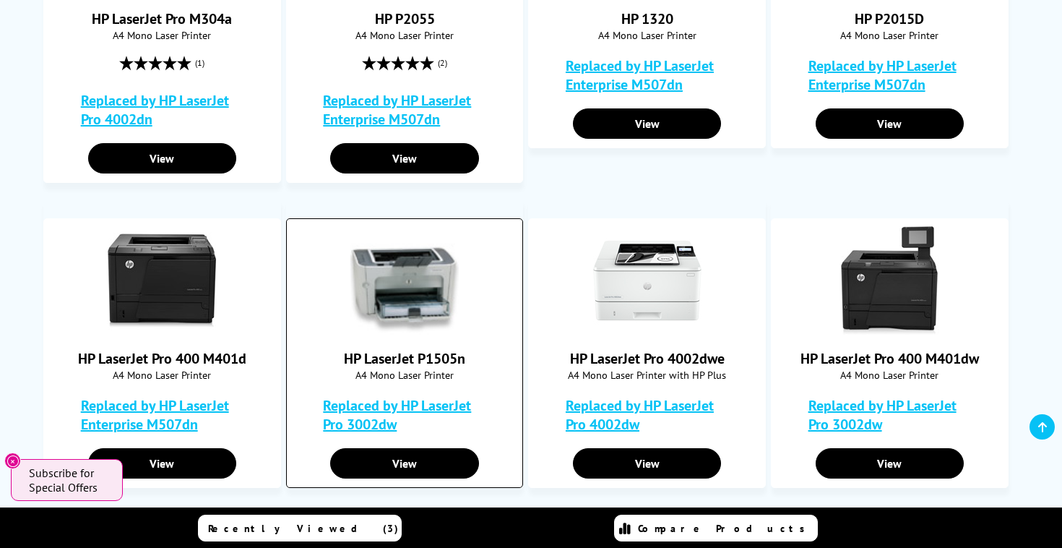 The width and height of the screenshot is (1062, 548). Describe the element at coordinates (890, 19) in the screenshot. I see `a: HP P2015D` at that location.